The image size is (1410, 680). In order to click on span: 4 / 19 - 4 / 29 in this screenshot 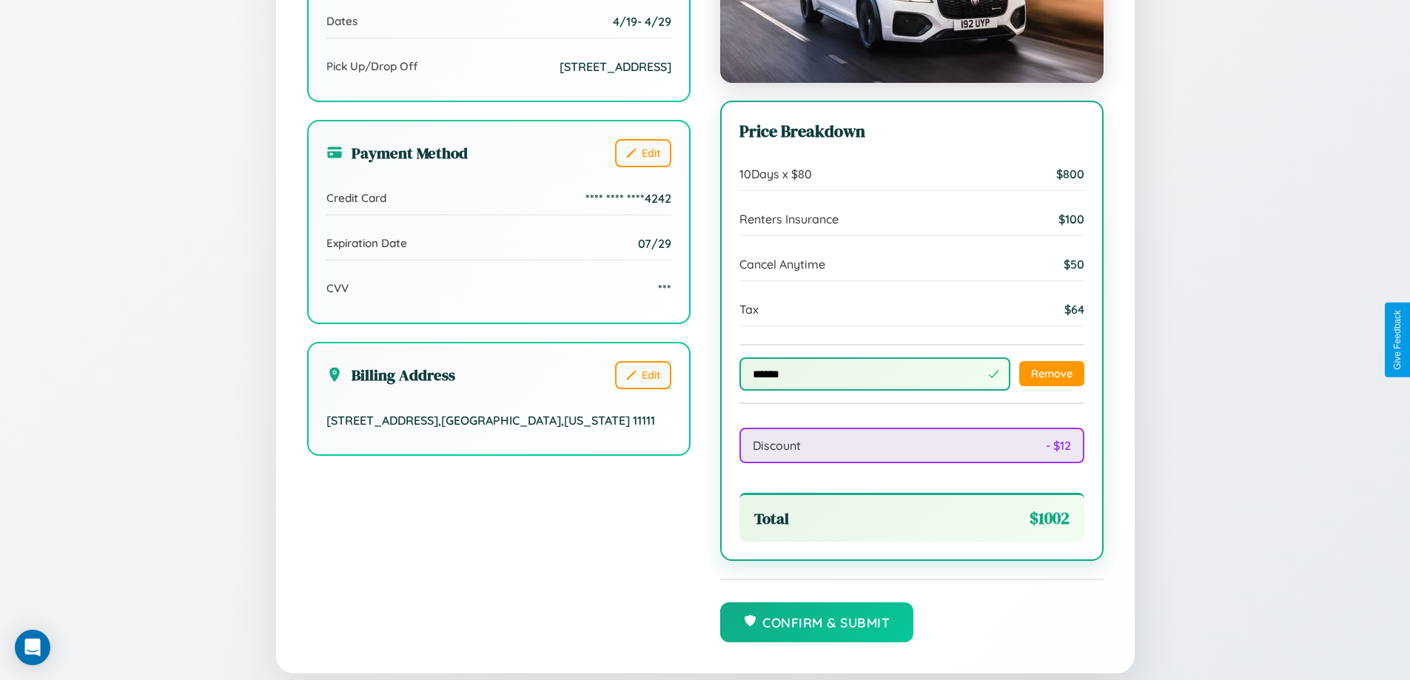, I will do `click(642, 21)`.